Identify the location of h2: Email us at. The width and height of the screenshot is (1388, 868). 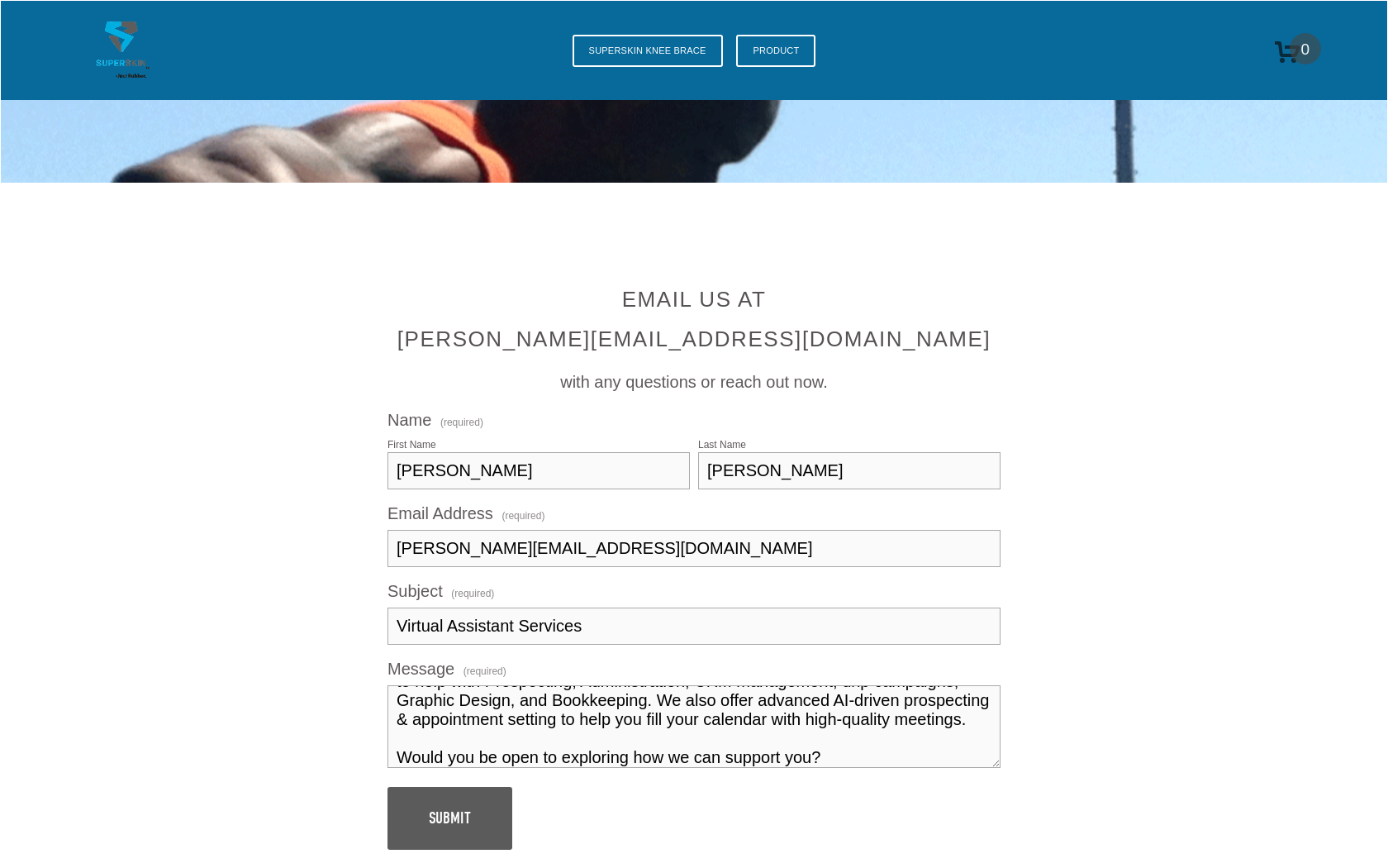
(694, 299).